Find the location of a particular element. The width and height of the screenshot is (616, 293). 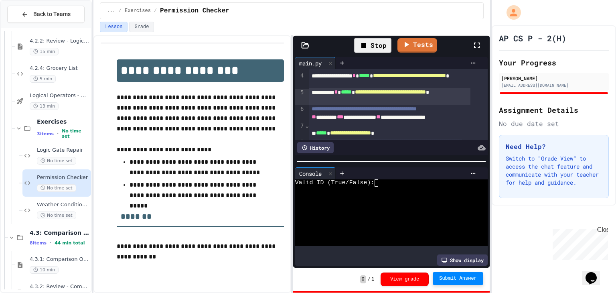

h3: Need Help? is located at coordinates (554, 146).